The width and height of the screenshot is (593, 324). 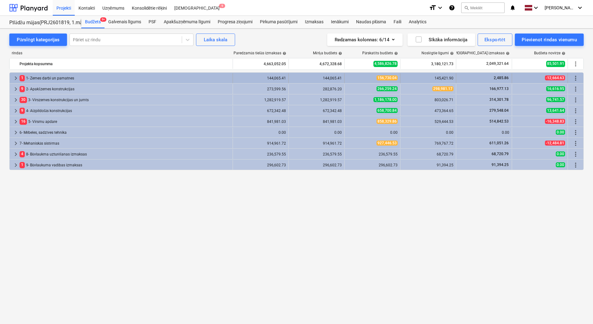 What do you see at coordinates (279, 22) in the screenshot?
I see `div: Pirkuma pasūtījumi` at bounding box center [279, 22].